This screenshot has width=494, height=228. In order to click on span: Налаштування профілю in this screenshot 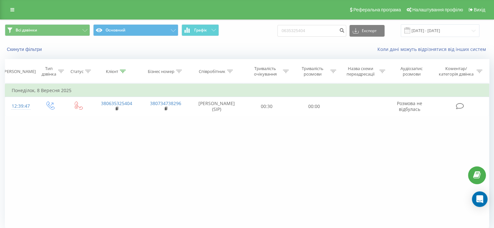, I will do `click(437, 10)`.